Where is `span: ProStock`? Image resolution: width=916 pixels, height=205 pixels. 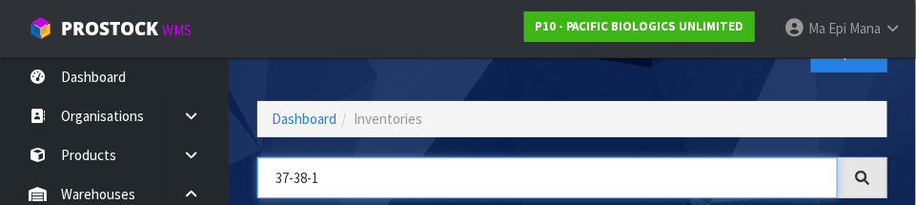 span: ProStock is located at coordinates (110, 29).